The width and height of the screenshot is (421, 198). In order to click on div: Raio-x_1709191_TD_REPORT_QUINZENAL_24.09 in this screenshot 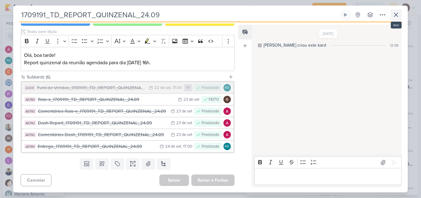, I will do `click(106, 99)`.